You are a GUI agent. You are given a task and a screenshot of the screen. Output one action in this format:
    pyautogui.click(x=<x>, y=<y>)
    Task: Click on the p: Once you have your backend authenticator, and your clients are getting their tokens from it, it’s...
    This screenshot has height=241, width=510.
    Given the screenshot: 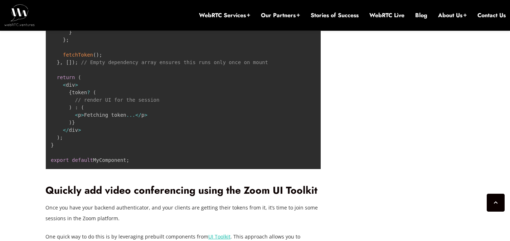 What is the action you would take?
    pyautogui.click(x=183, y=213)
    